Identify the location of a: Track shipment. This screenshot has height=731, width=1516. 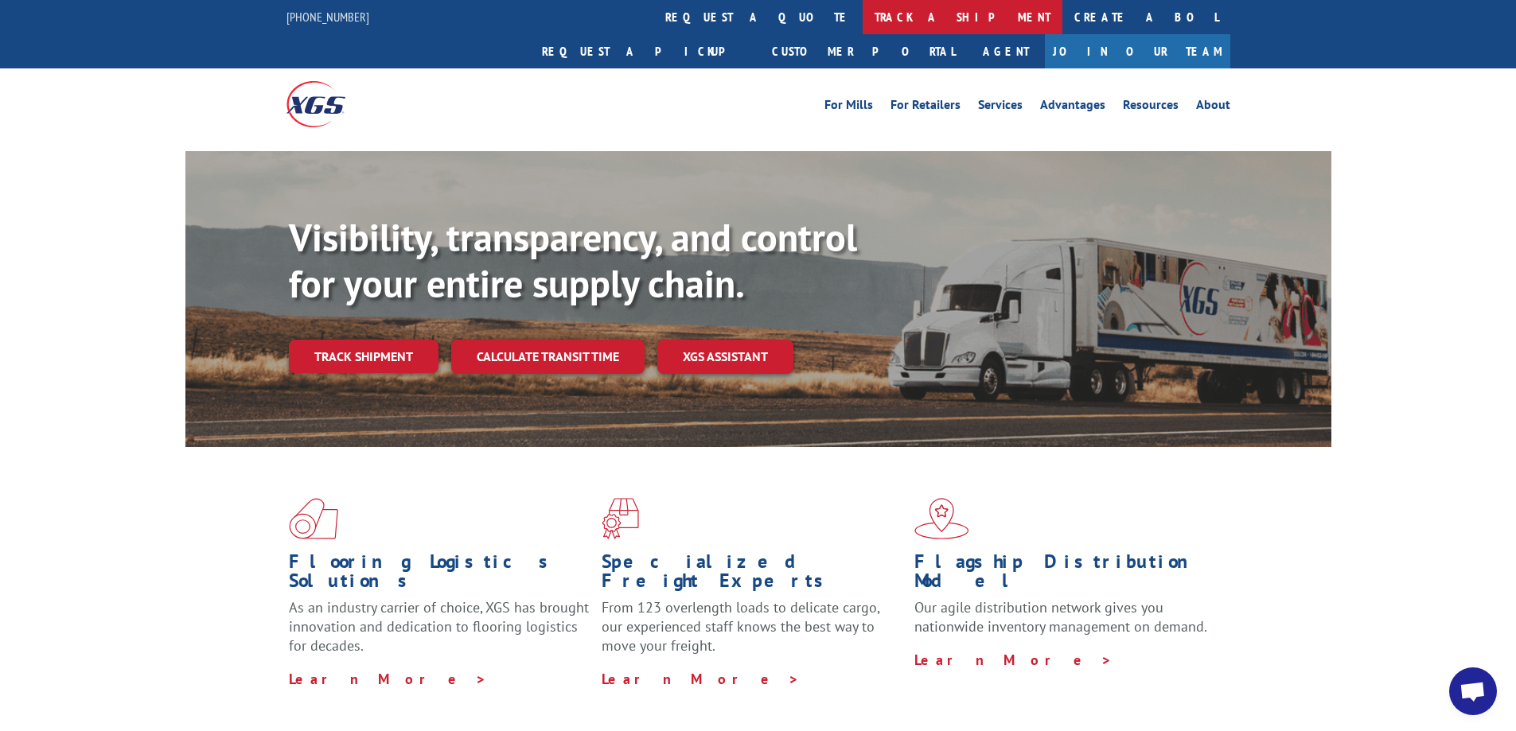
(364, 356).